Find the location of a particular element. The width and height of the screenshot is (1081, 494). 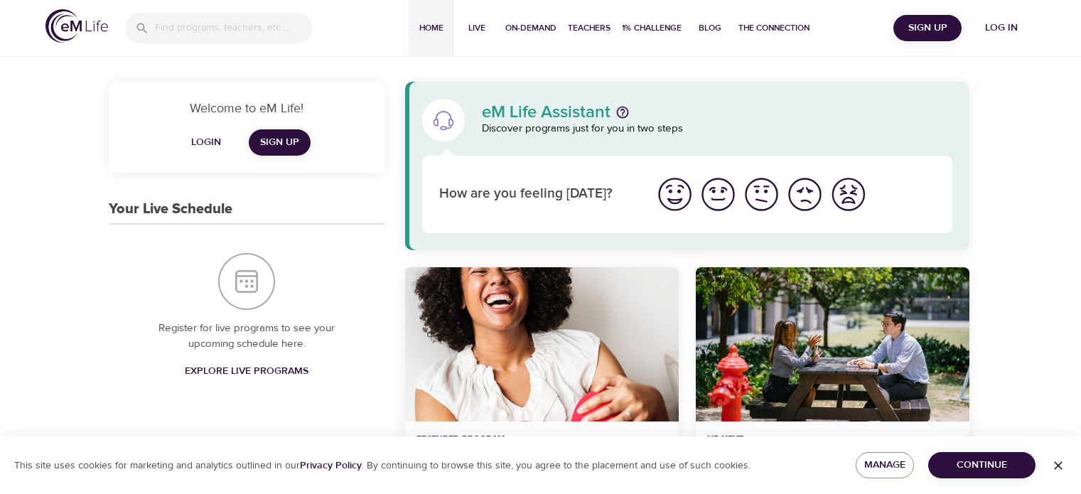

img: worst is located at coordinates (848, 194).